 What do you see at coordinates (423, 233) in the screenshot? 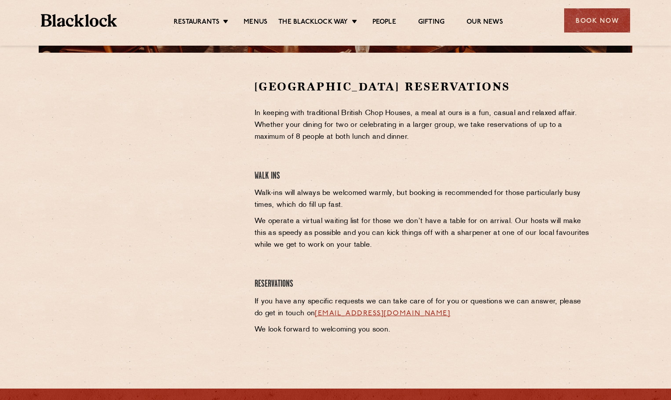
I see `p: We operate a virtual waiting list for those we don’t have a table for on arrival. Our hosts will ...` at bounding box center [423, 233].